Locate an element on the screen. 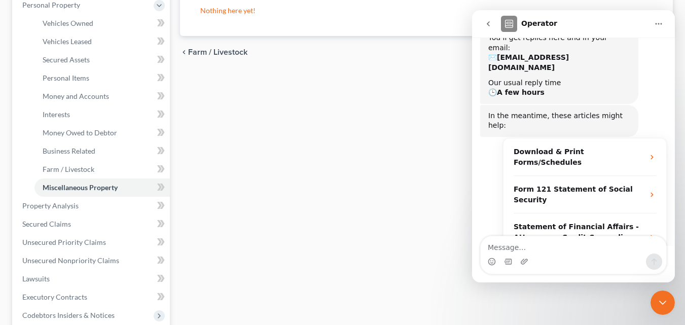  div: Form 121 Statement of Social Security is located at coordinates (112, 184).